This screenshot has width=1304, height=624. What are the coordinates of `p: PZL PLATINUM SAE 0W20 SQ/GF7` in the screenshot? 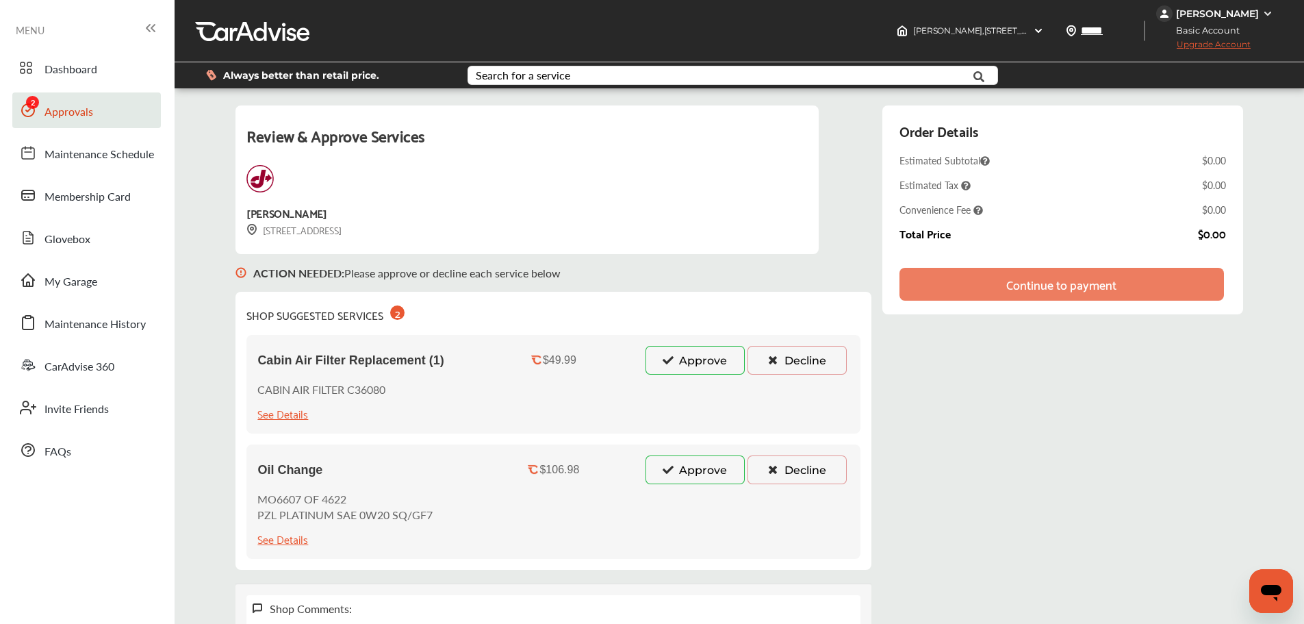 It's located at (345, 514).